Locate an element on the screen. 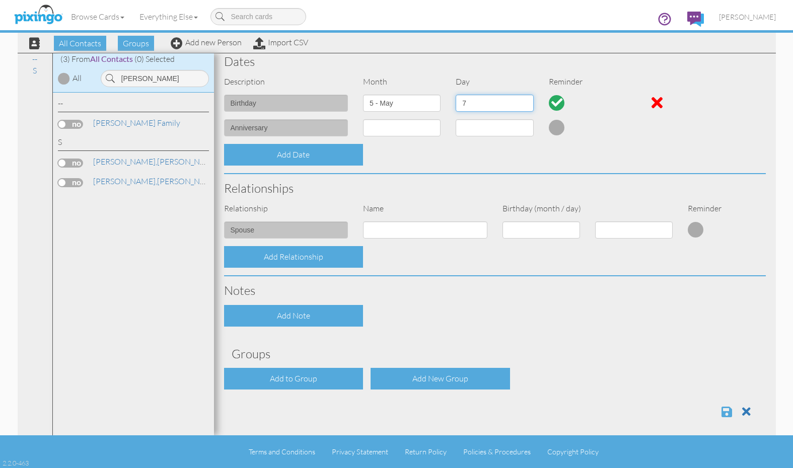 This screenshot has height=468, width=793. a: Copyright Policy is located at coordinates (573, 452).